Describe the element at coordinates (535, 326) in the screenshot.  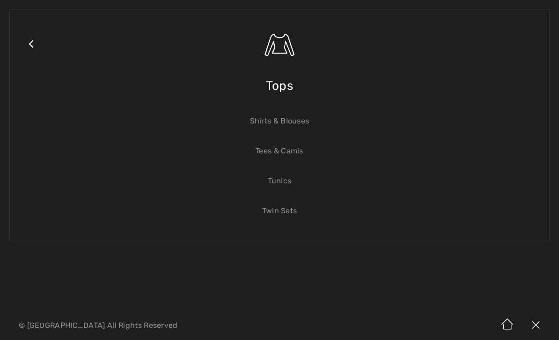
I see `img: X` at that location.